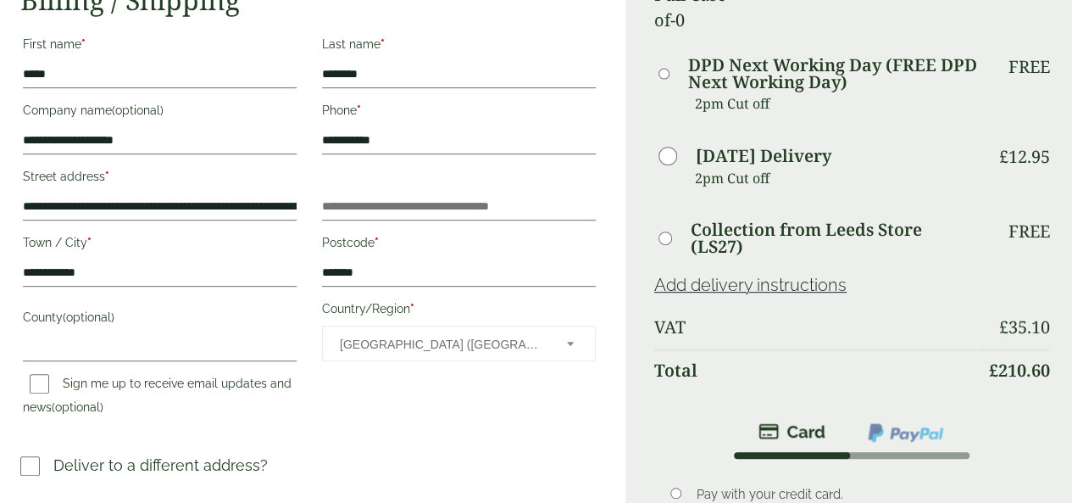  Describe the element at coordinates (458, 343) in the screenshot. I see `span: Country/Region` at that location.